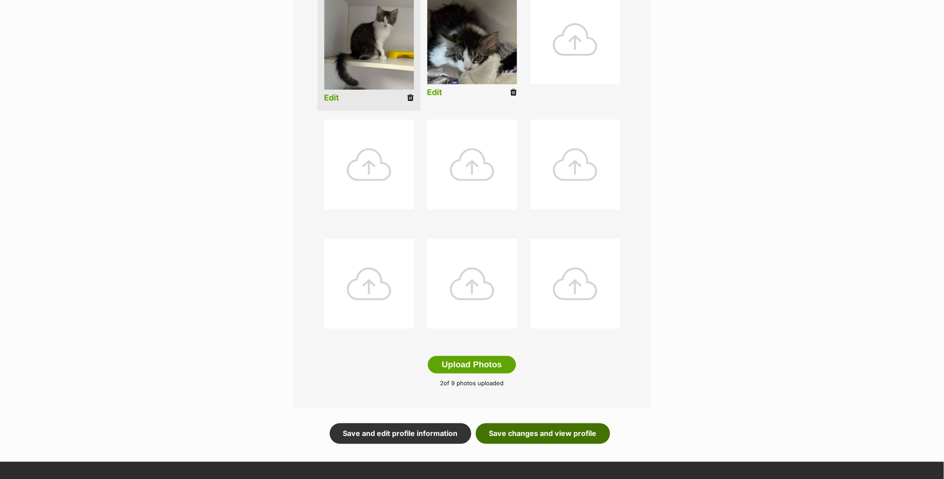  Describe the element at coordinates (472, 365) in the screenshot. I see `button: Upload Photos` at that location.